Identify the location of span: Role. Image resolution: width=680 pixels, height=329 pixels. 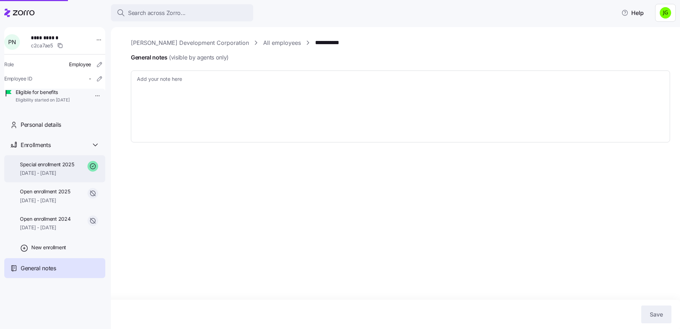
(9, 64).